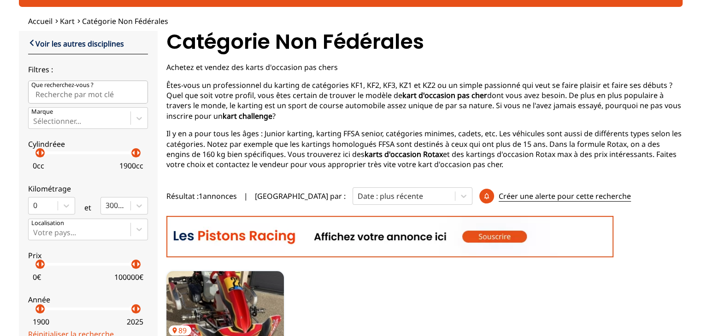 This screenshot has height=336, width=701. What do you see at coordinates (40, 21) in the screenshot?
I see `span: Accueil` at bounding box center [40, 21].